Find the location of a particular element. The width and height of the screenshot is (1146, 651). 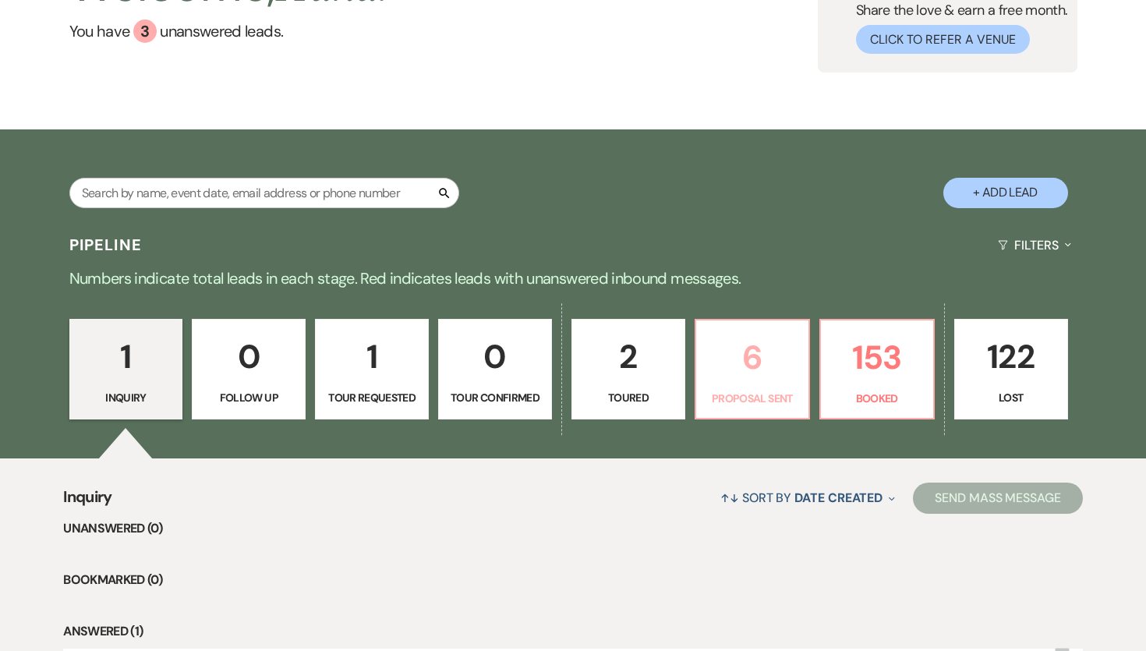

span: Date Created is located at coordinates (838, 498).